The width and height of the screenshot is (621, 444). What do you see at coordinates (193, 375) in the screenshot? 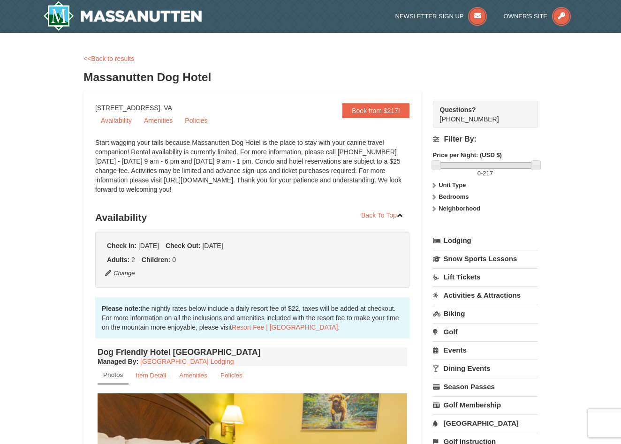
I see `small: Amenities` at bounding box center [193, 375].